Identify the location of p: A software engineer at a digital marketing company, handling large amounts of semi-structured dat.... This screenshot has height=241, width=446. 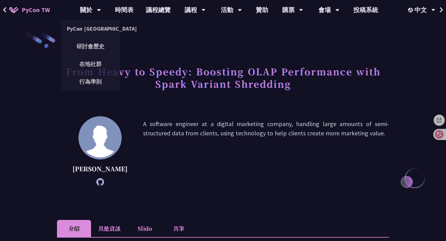
(266, 151).